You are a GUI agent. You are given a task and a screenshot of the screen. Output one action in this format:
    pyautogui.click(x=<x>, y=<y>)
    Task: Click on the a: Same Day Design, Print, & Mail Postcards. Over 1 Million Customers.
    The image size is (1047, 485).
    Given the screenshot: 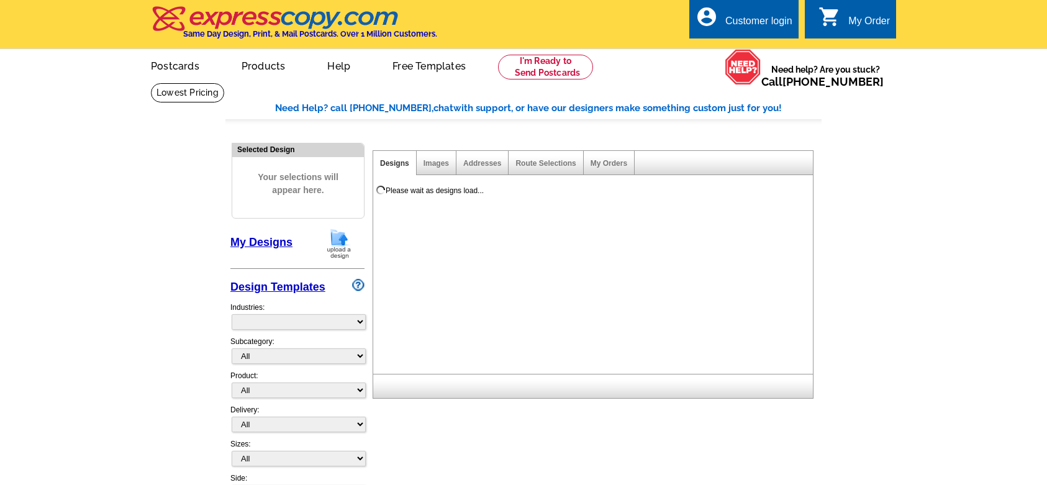 What is the action you would take?
    pyautogui.click(x=294, y=27)
    